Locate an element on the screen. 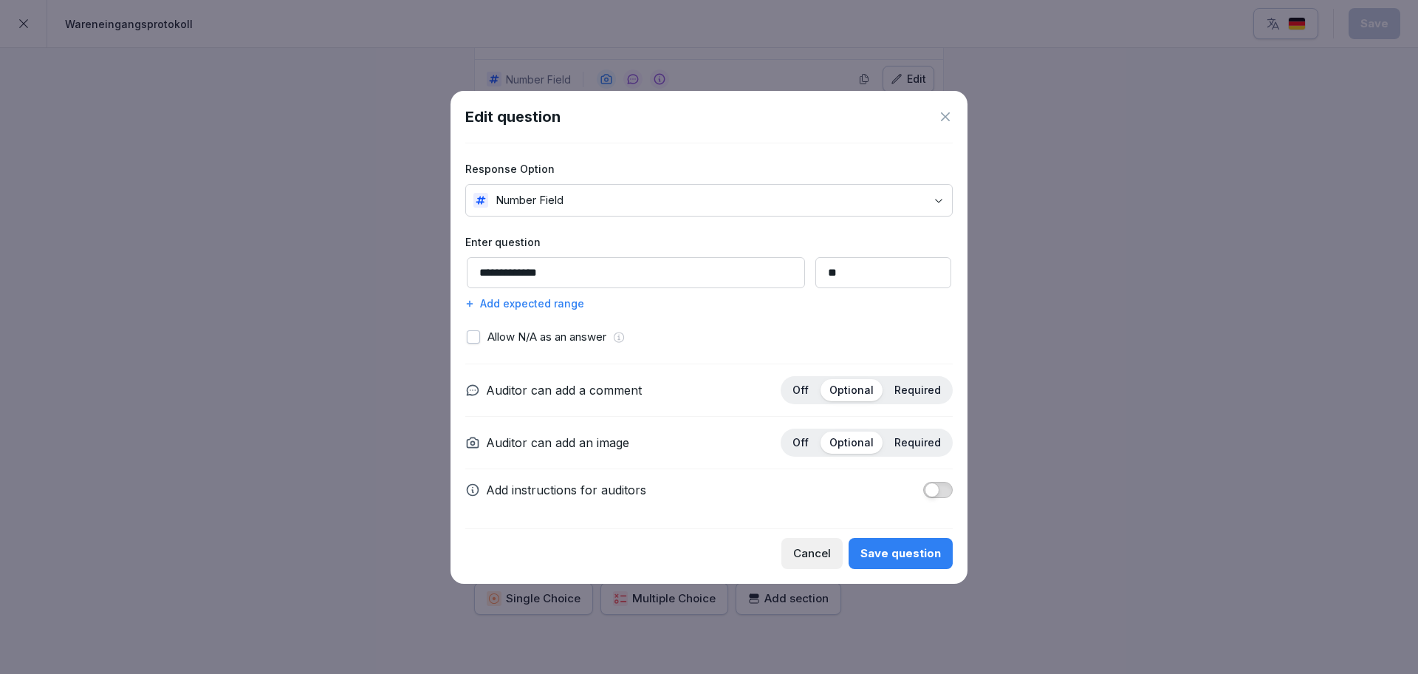 Image resolution: width=1418 pixels, height=674 pixels. button: Cancel is located at coordinates (812, 553).